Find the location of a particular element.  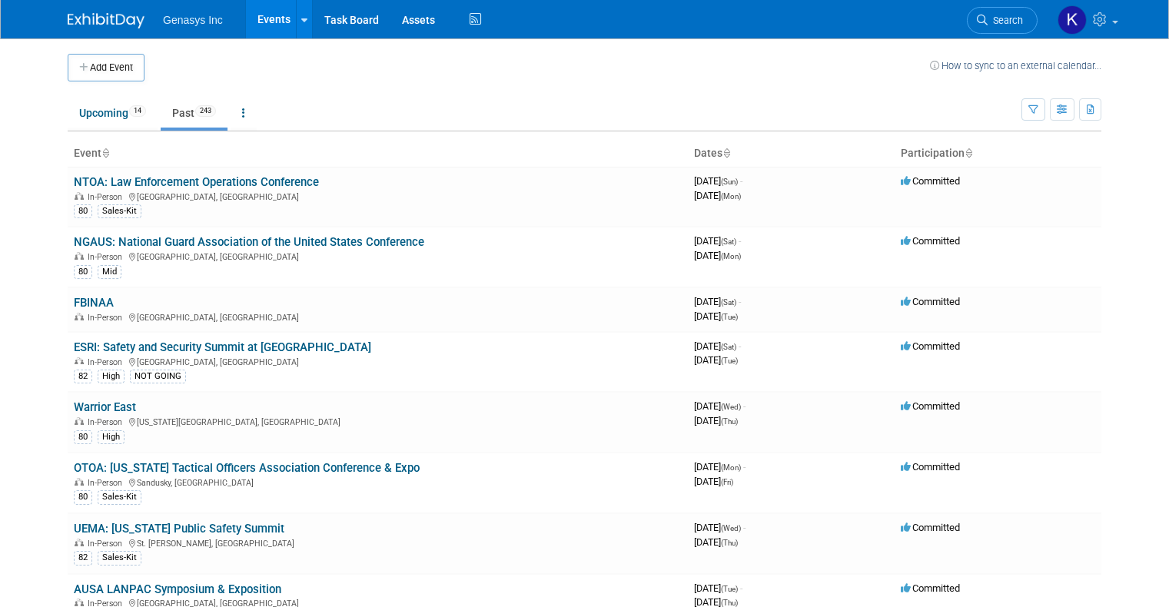

a: Sort by Participation Type is located at coordinates (968, 153).